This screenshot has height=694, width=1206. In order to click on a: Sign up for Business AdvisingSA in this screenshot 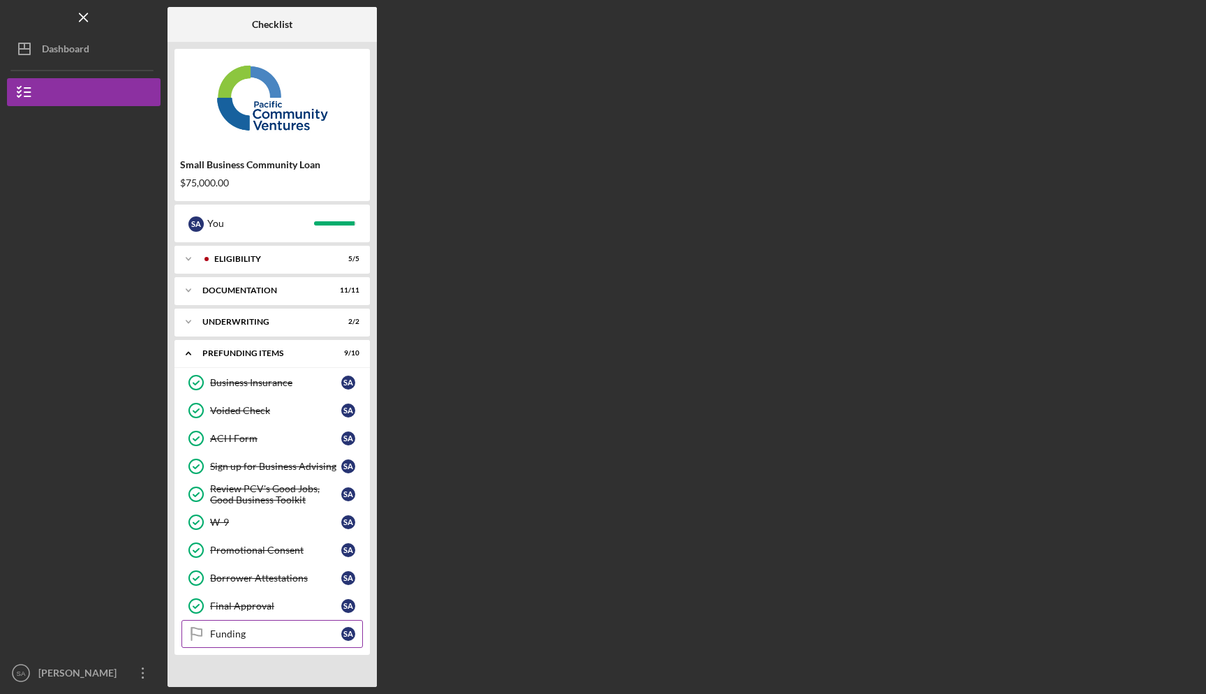, I will do `click(272, 466)`.